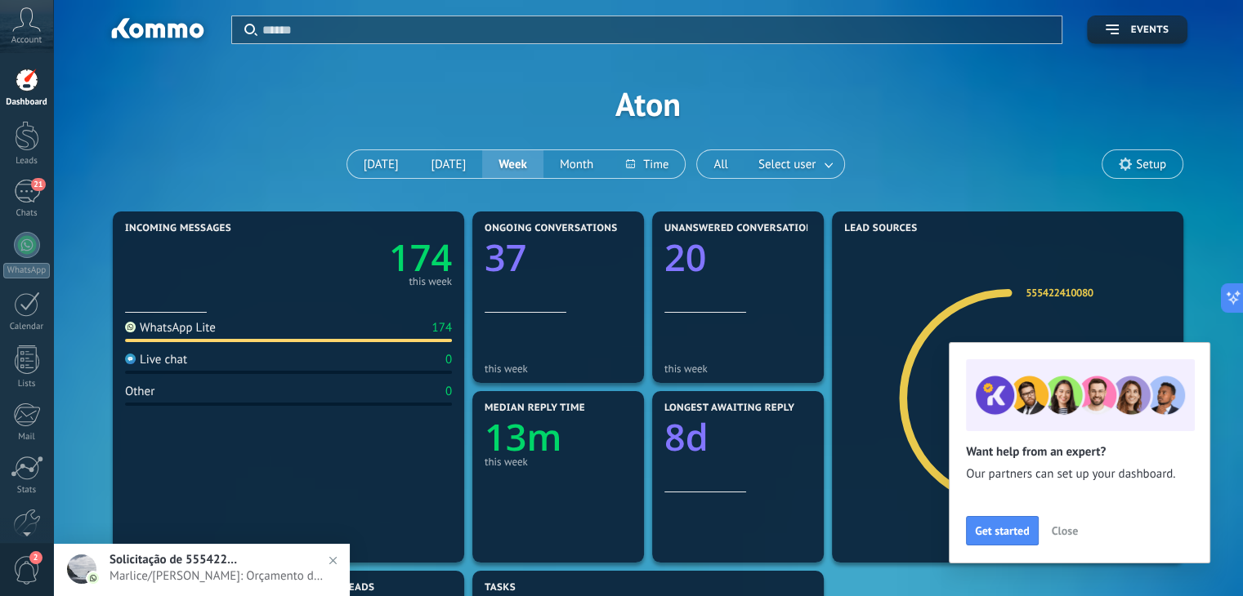  What do you see at coordinates (729, 408) in the screenshot?
I see `span: Longest awaiting reply` at bounding box center [729, 408].